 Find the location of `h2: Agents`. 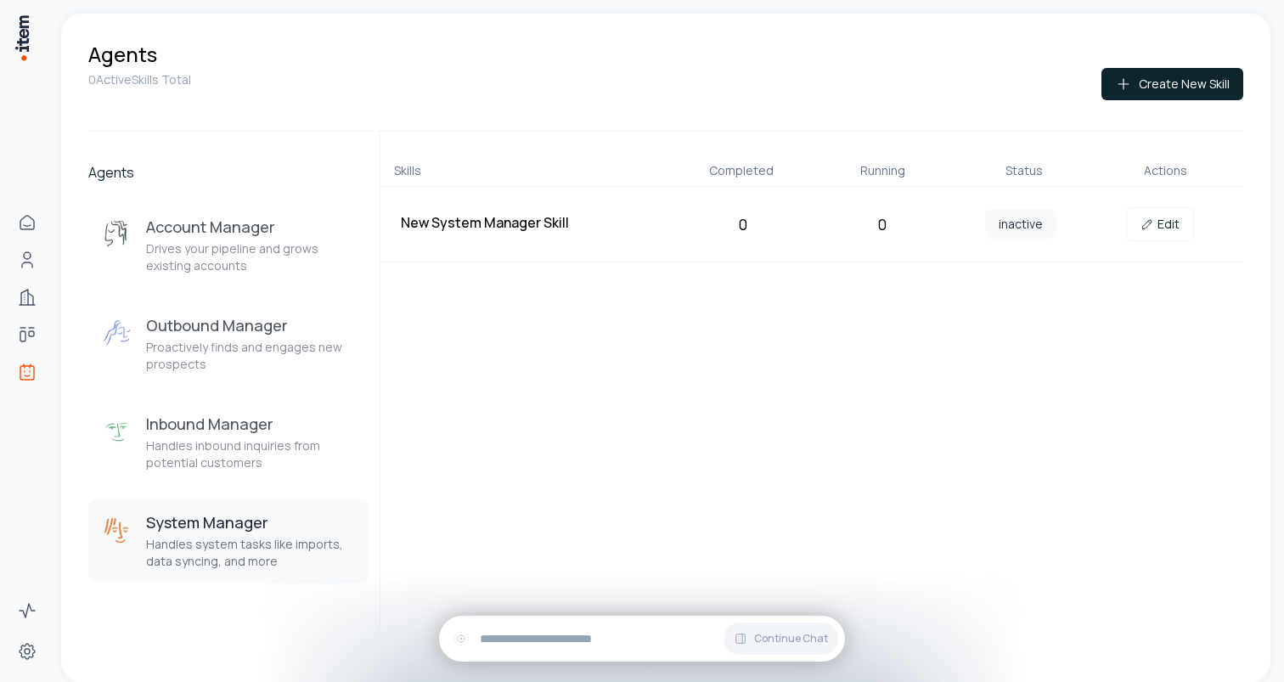

h2: Agents is located at coordinates (228, 172).